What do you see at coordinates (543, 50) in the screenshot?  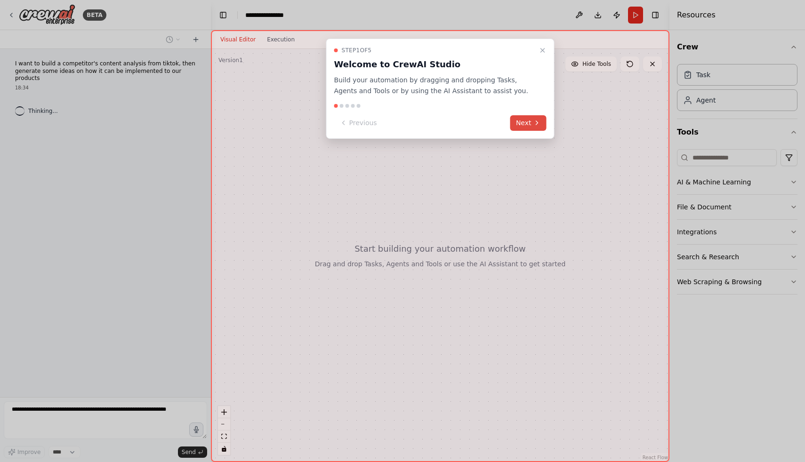 I see `button: Close walkthrough` at bounding box center [543, 50].